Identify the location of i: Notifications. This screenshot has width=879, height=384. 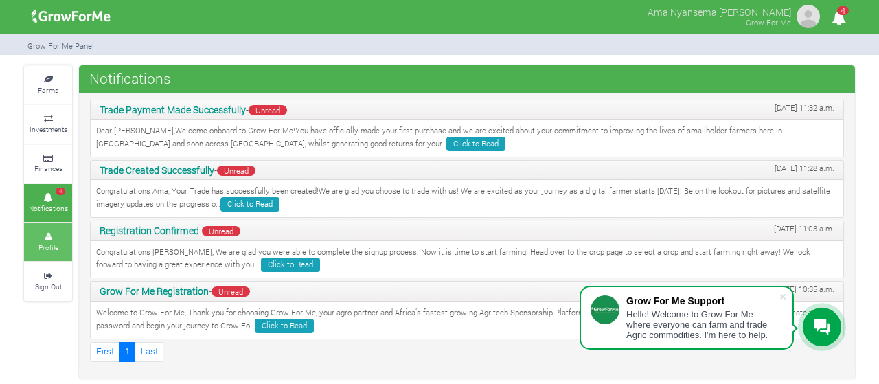
(839, 18).